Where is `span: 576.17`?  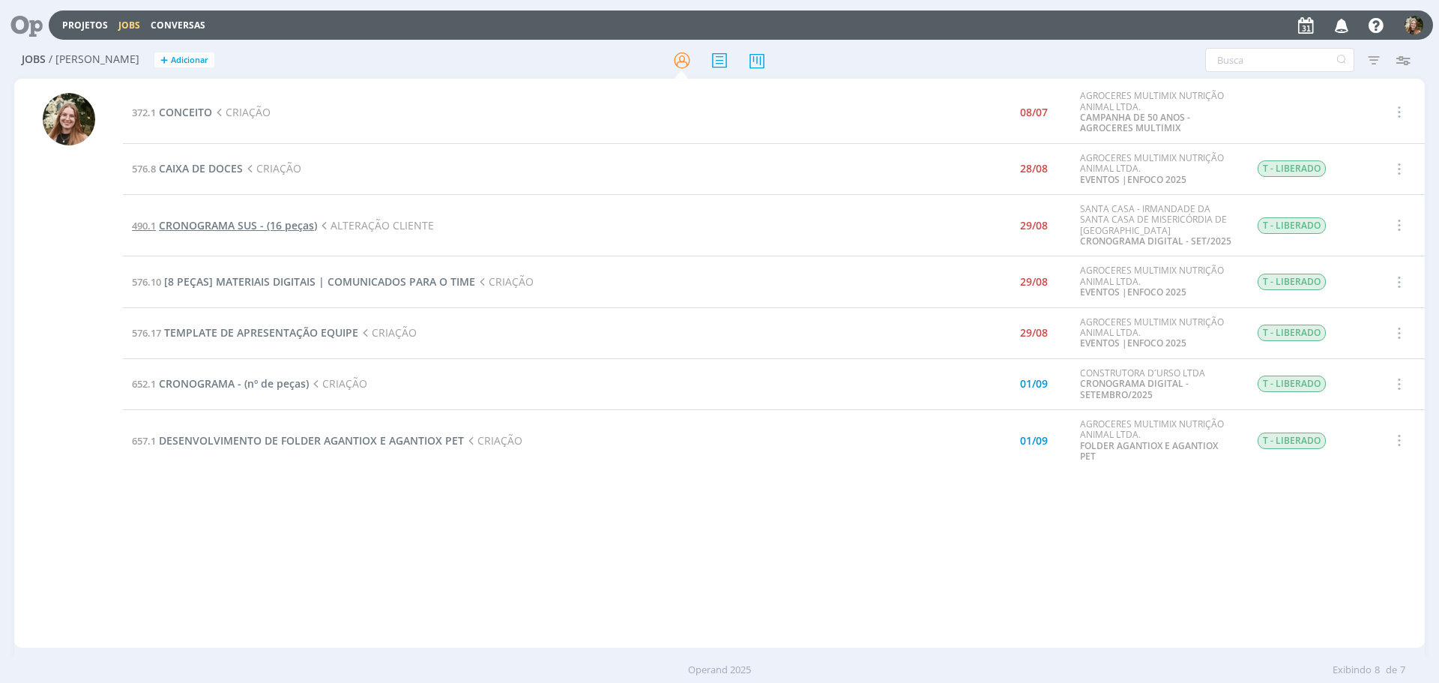 span: 576.17 is located at coordinates (146, 333).